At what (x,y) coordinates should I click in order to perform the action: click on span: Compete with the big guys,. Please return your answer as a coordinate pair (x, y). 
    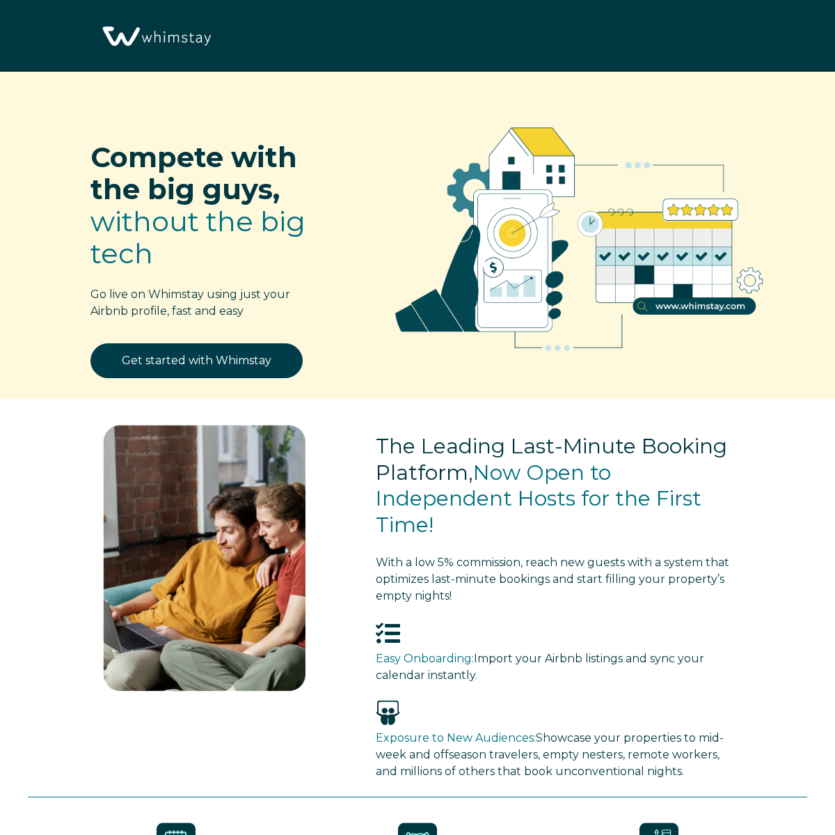
    Looking at the image, I should click on (194, 173).